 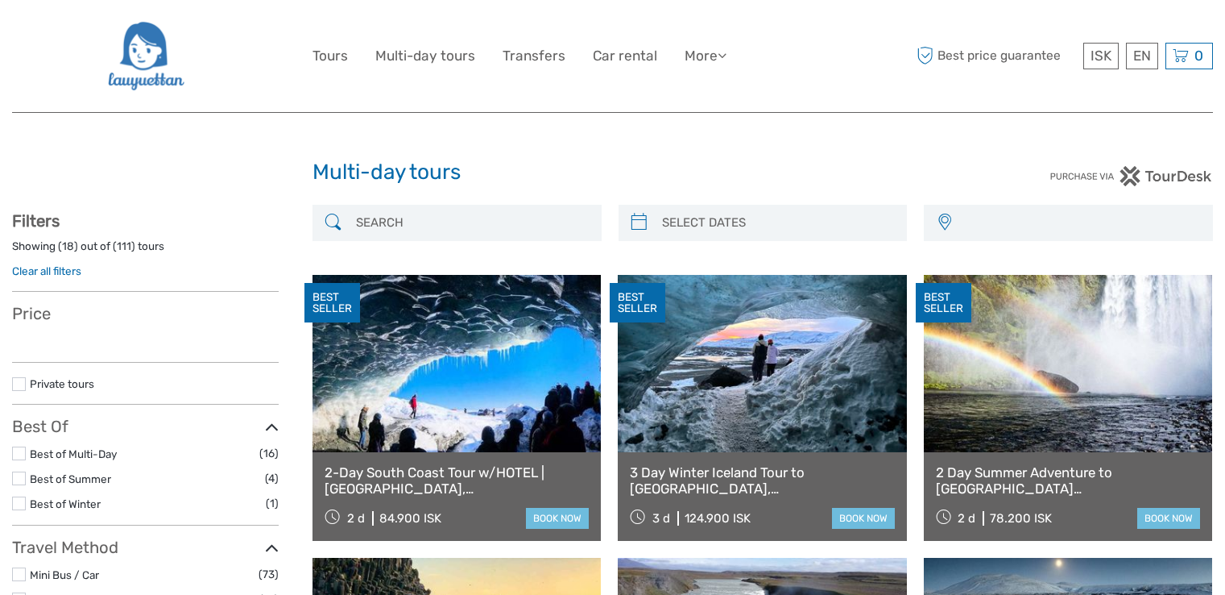 I want to click on span: 3 d, so click(x=661, y=518).